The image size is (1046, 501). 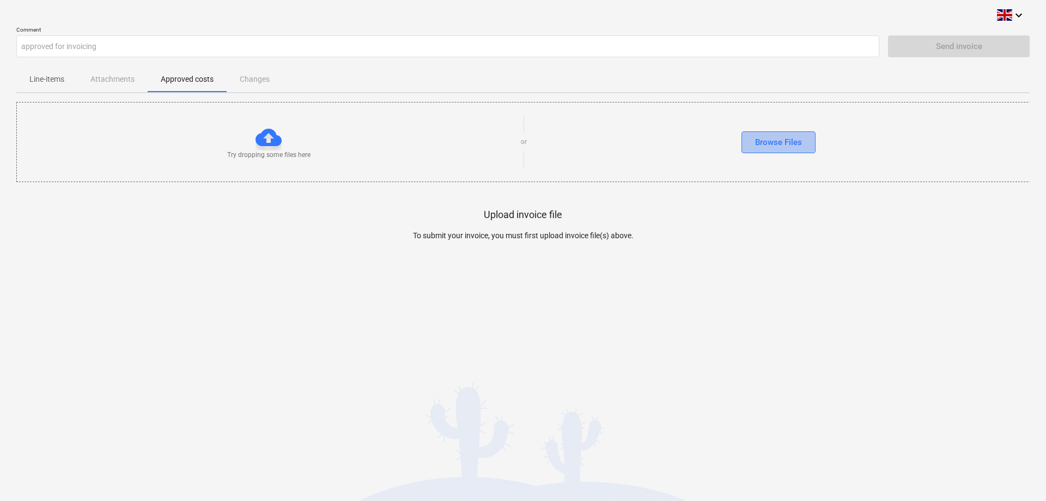 What do you see at coordinates (523, 215) in the screenshot?
I see `p: Upload invoice file` at bounding box center [523, 215].